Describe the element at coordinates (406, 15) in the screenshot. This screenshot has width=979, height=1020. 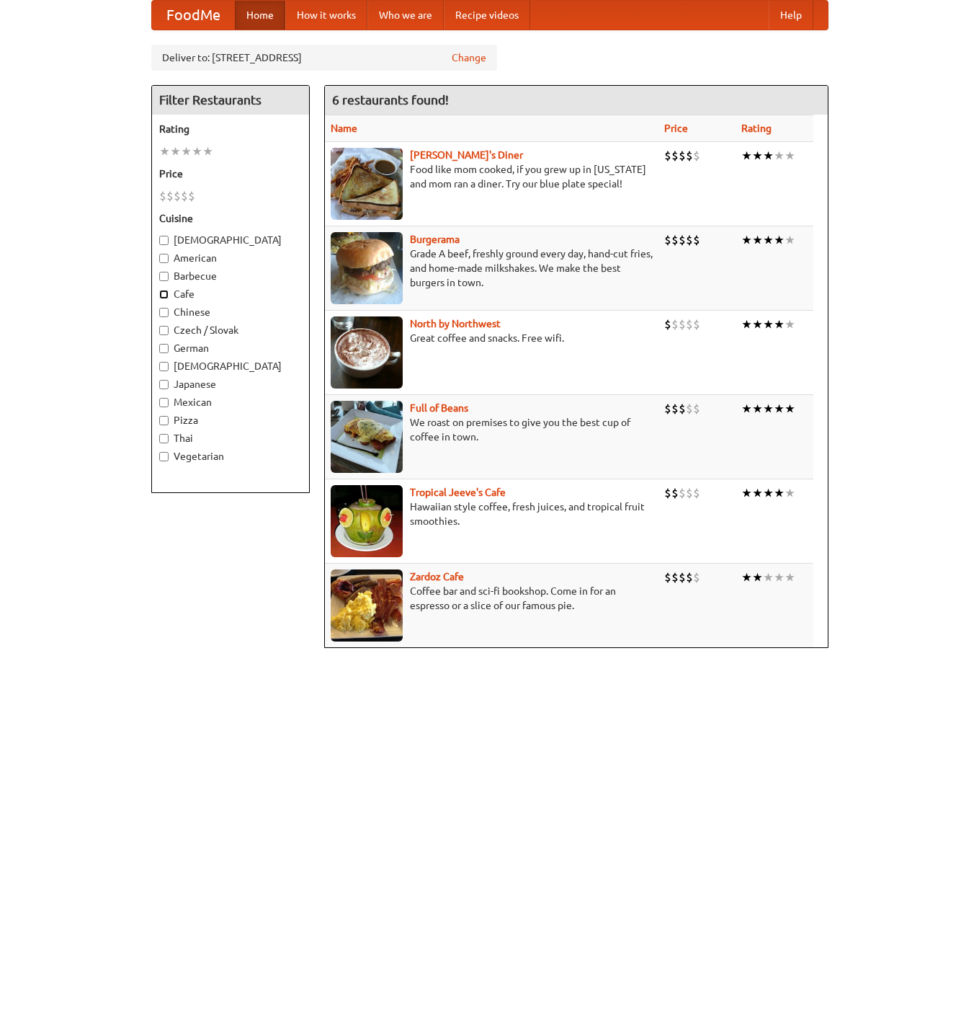
I see `a: Who we are` at that location.